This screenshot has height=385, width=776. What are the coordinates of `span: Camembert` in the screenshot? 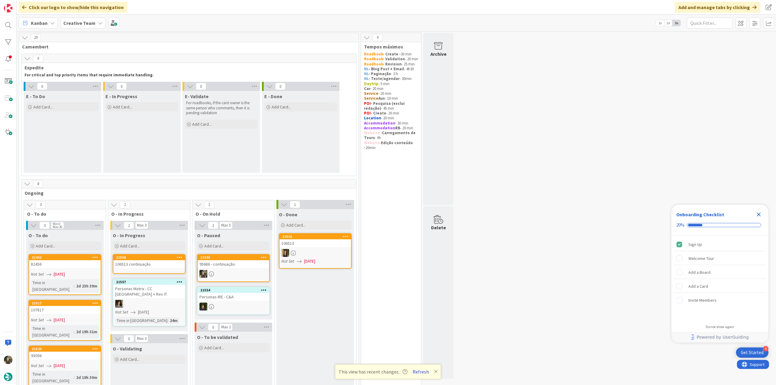 It's located at (186, 47).